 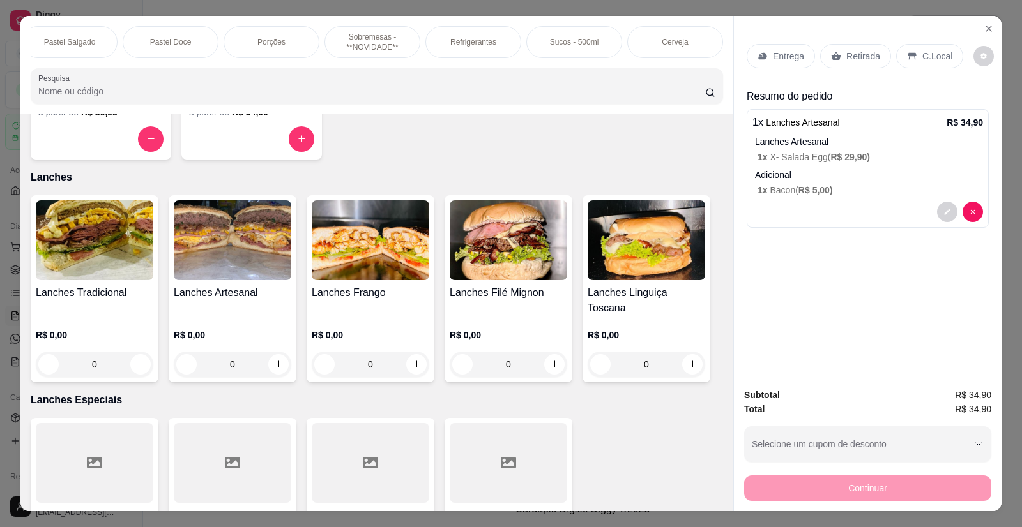 I want to click on p: Retirada, so click(x=863, y=56).